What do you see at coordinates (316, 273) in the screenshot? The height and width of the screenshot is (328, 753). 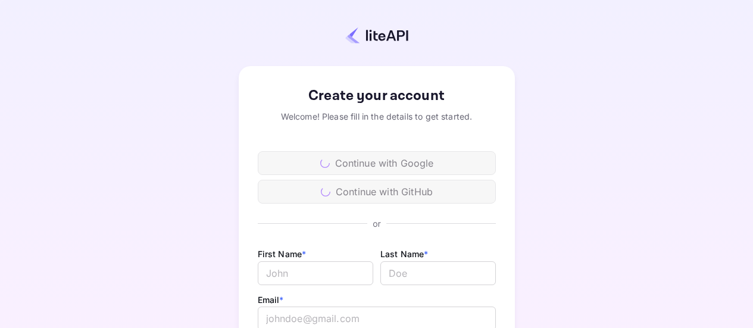 I see `input: John` at bounding box center [316, 273].